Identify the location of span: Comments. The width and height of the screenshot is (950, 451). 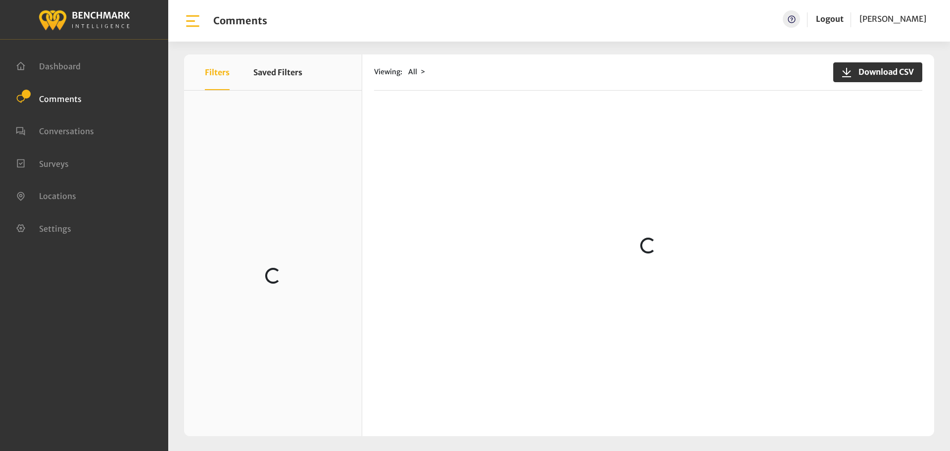
(60, 98).